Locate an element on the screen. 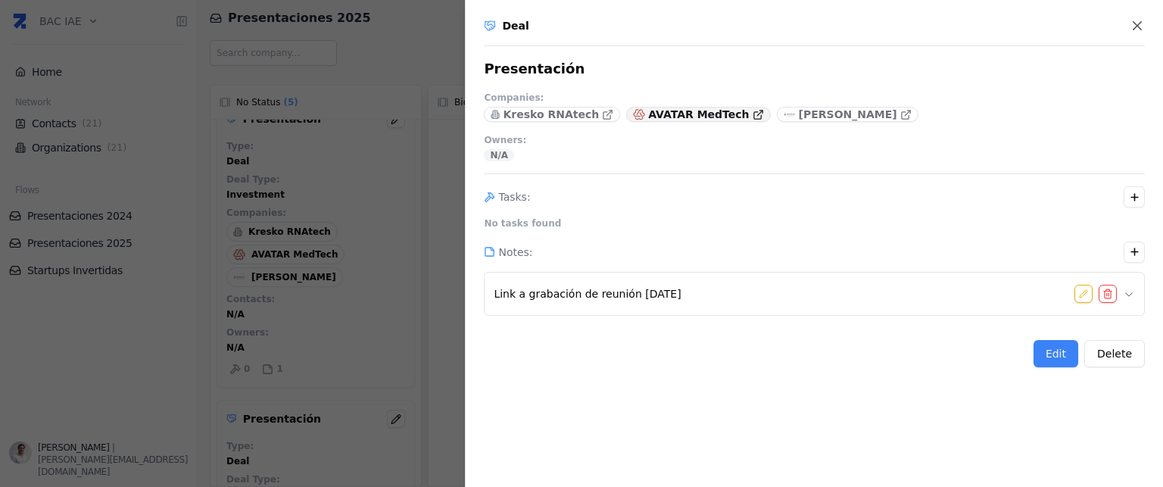 The width and height of the screenshot is (1163, 487). p: Deal is located at coordinates (515, 26).